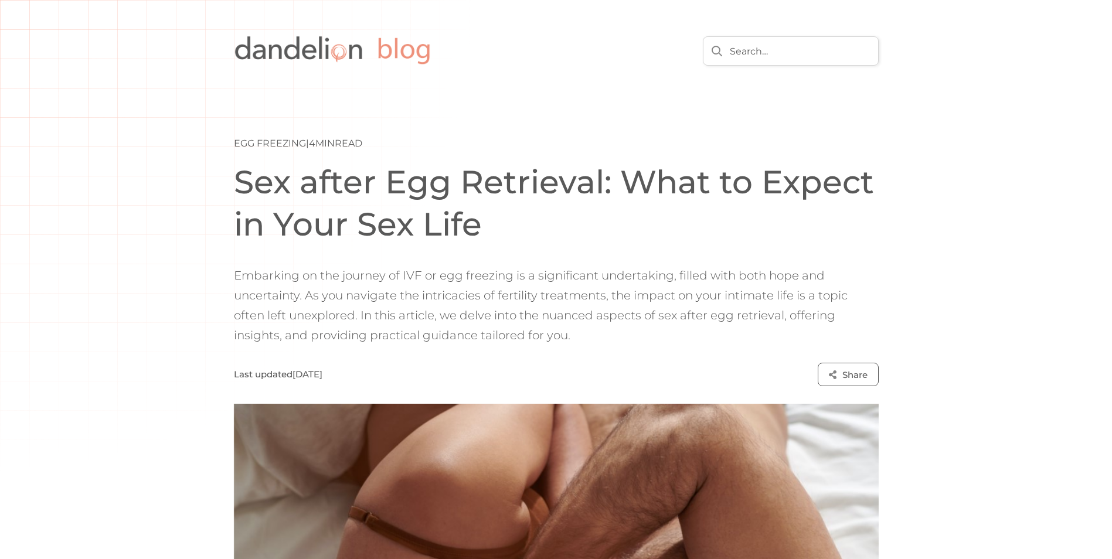 This screenshot has height=559, width=1112. I want to click on a: Share, so click(848, 374).